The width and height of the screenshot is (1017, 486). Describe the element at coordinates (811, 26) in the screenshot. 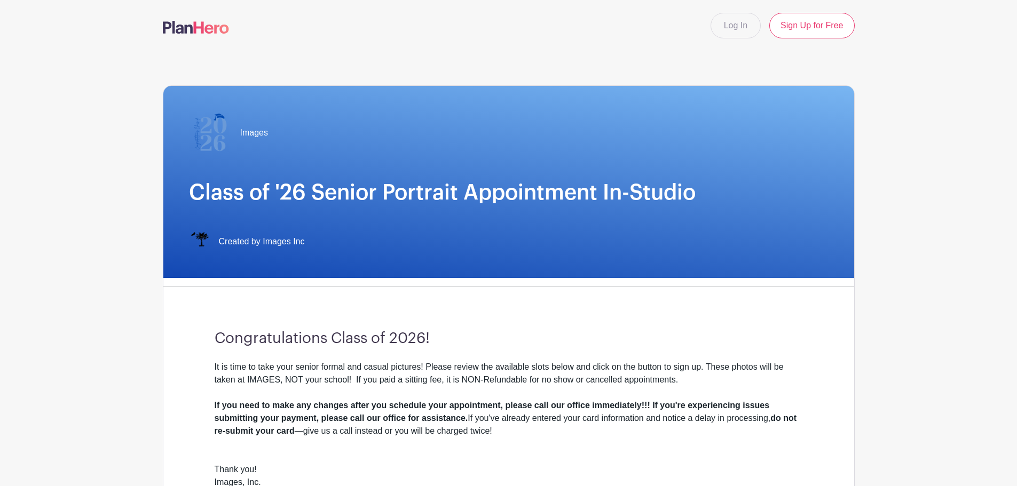

I see `a: Sign Up for Free` at that location.